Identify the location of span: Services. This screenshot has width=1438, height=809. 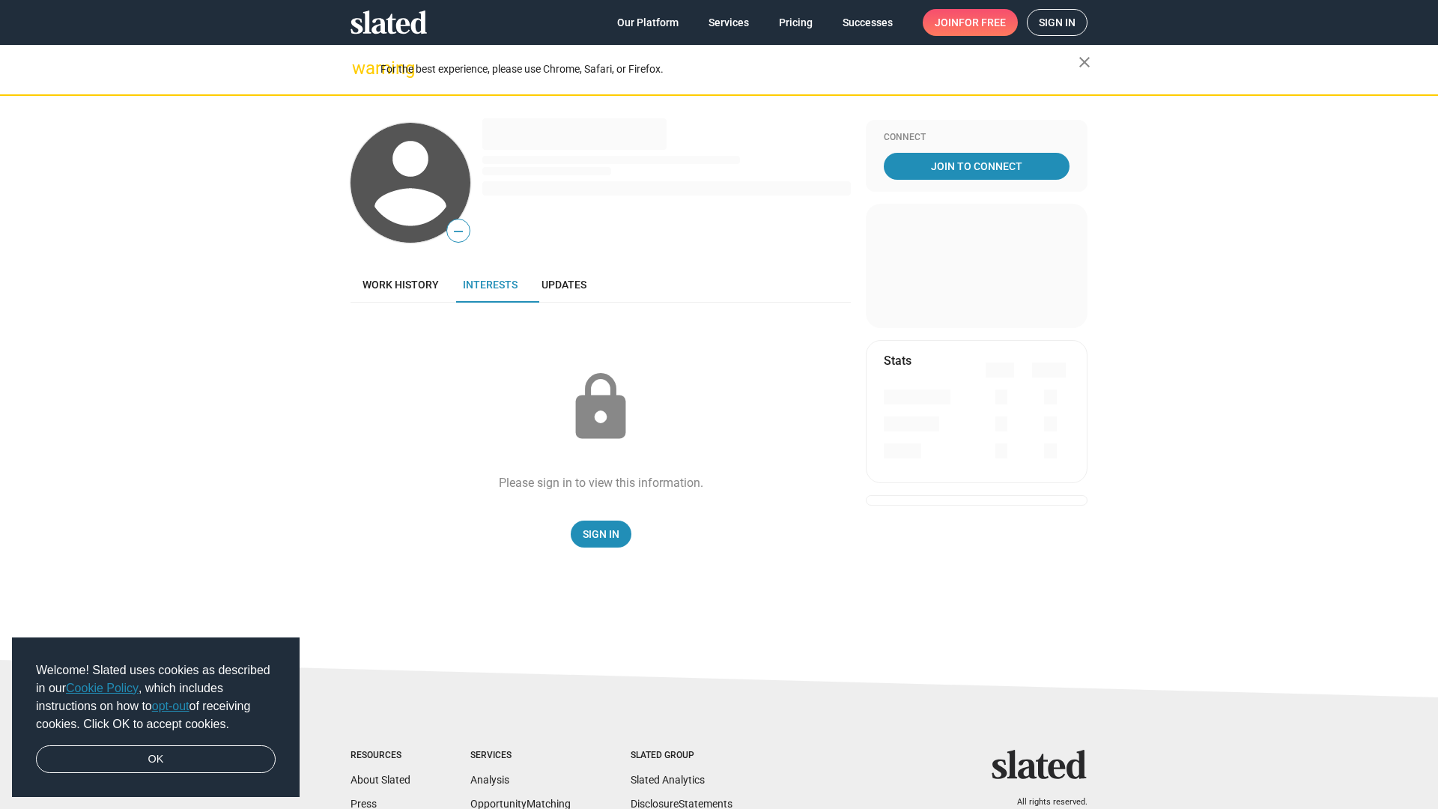
(729, 22).